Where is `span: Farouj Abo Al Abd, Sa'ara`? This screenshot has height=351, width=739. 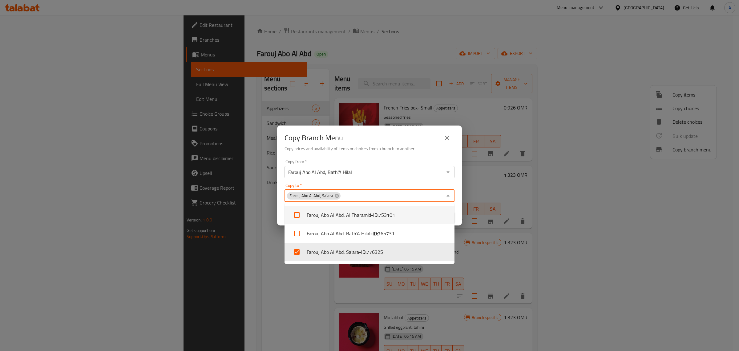
span: Farouj Abo Al Abd, Sa'ara is located at coordinates (311, 195).